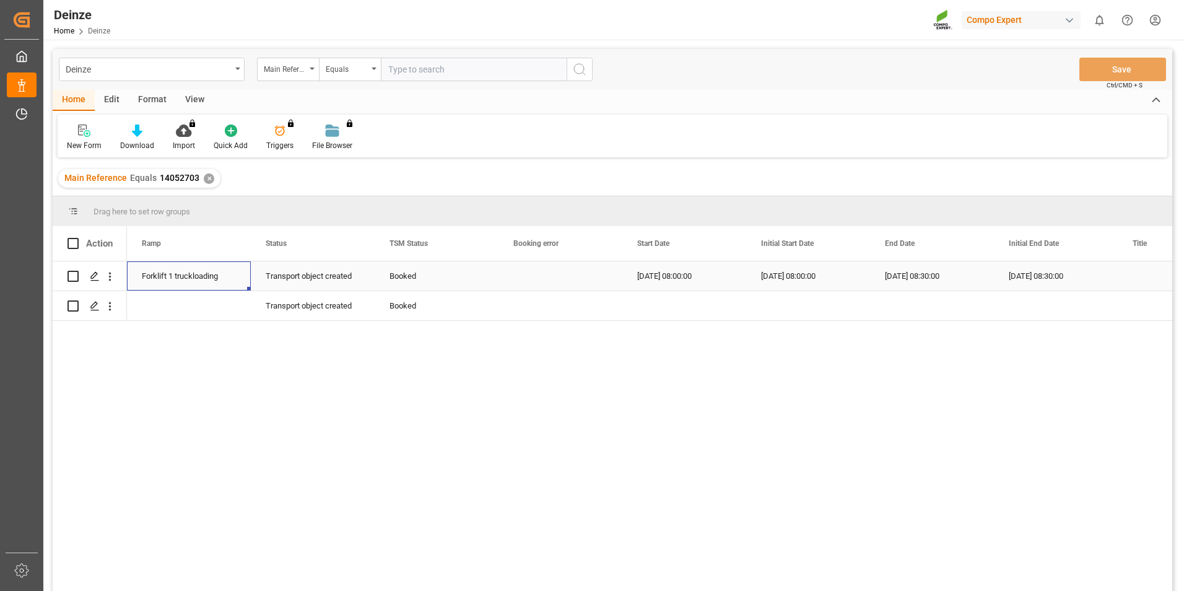 This screenshot has width=1184, height=591. What do you see at coordinates (536, 243) in the screenshot?
I see `span: Booking error` at bounding box center [536, 243].